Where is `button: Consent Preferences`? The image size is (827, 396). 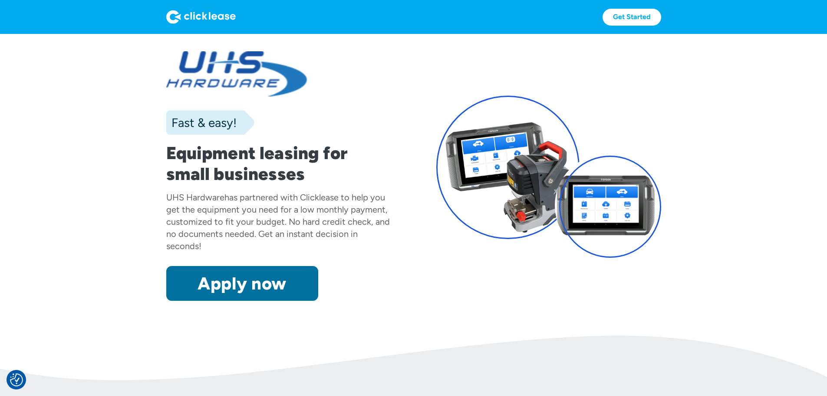 button: Consent Preferences is located at coordinates (17, 380).